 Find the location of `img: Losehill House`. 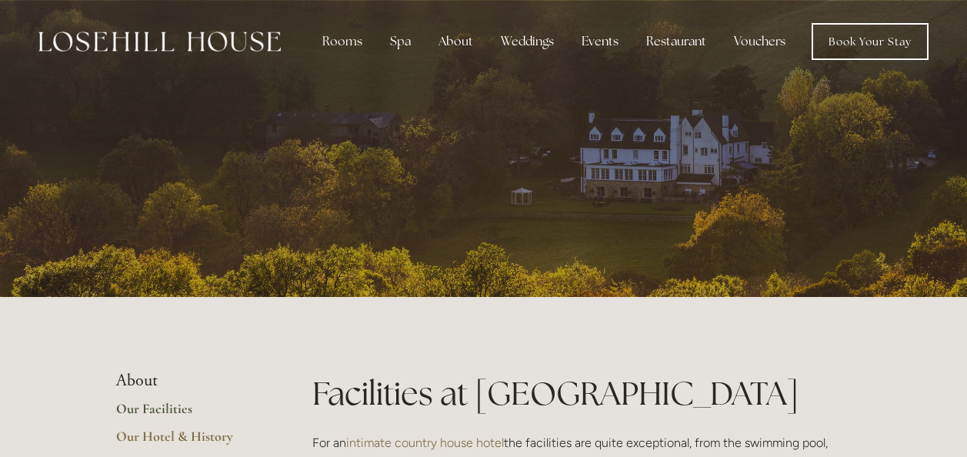

img: Losehill House is located at coordinates (159, 42).